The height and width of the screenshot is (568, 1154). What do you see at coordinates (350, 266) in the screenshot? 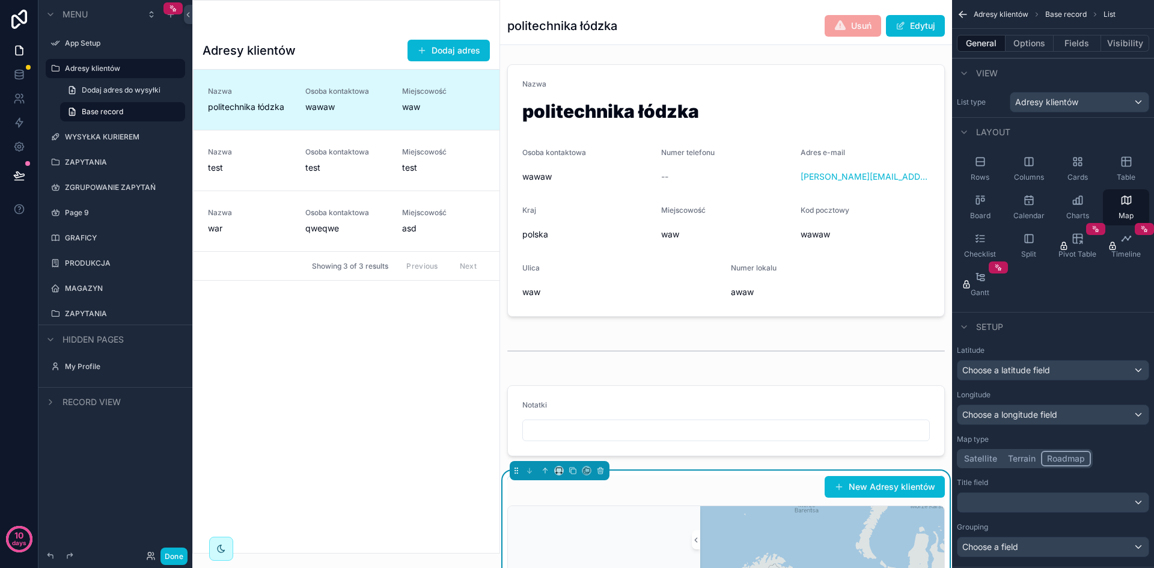
I see `span: Showing 3 of 3 results` at bounding box center [350, 266].